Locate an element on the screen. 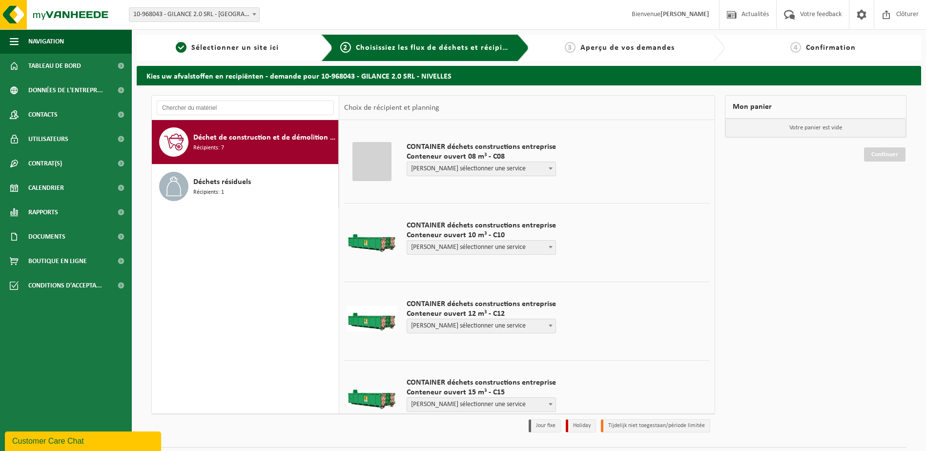 The height and width of the screenshot is (451, 926). li: Holiday is located at coordinates (581, 426).